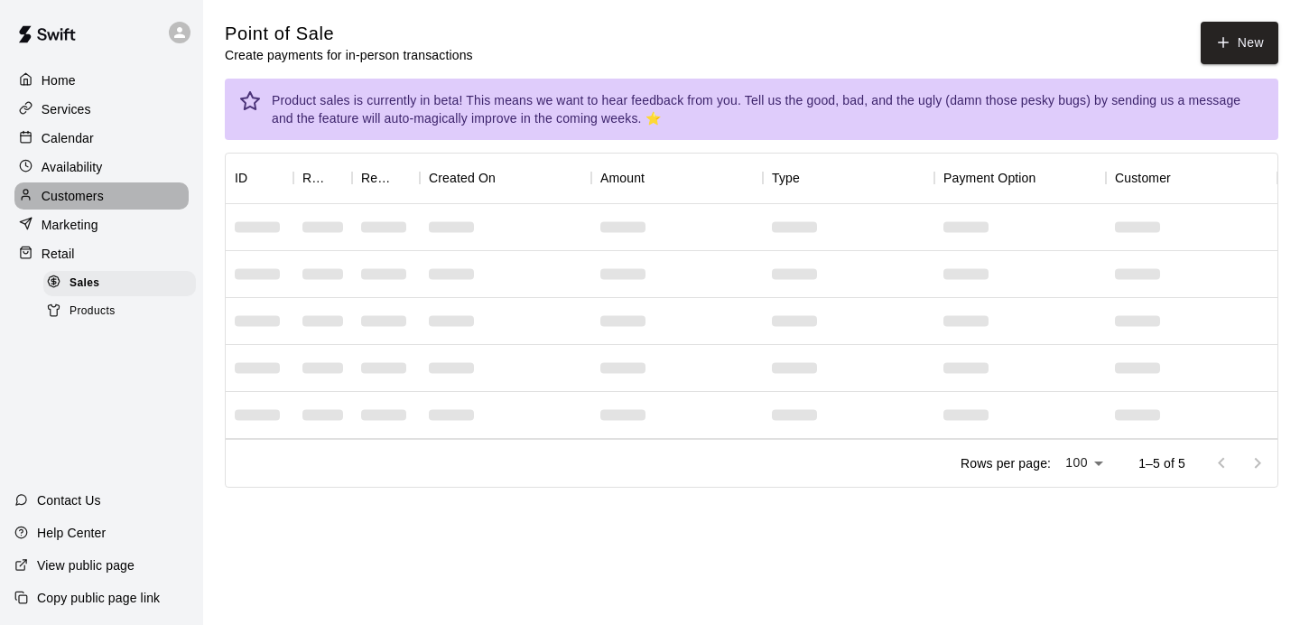 The image size is (1300, 625). I want to click on a: Availability, so click(101, 167).